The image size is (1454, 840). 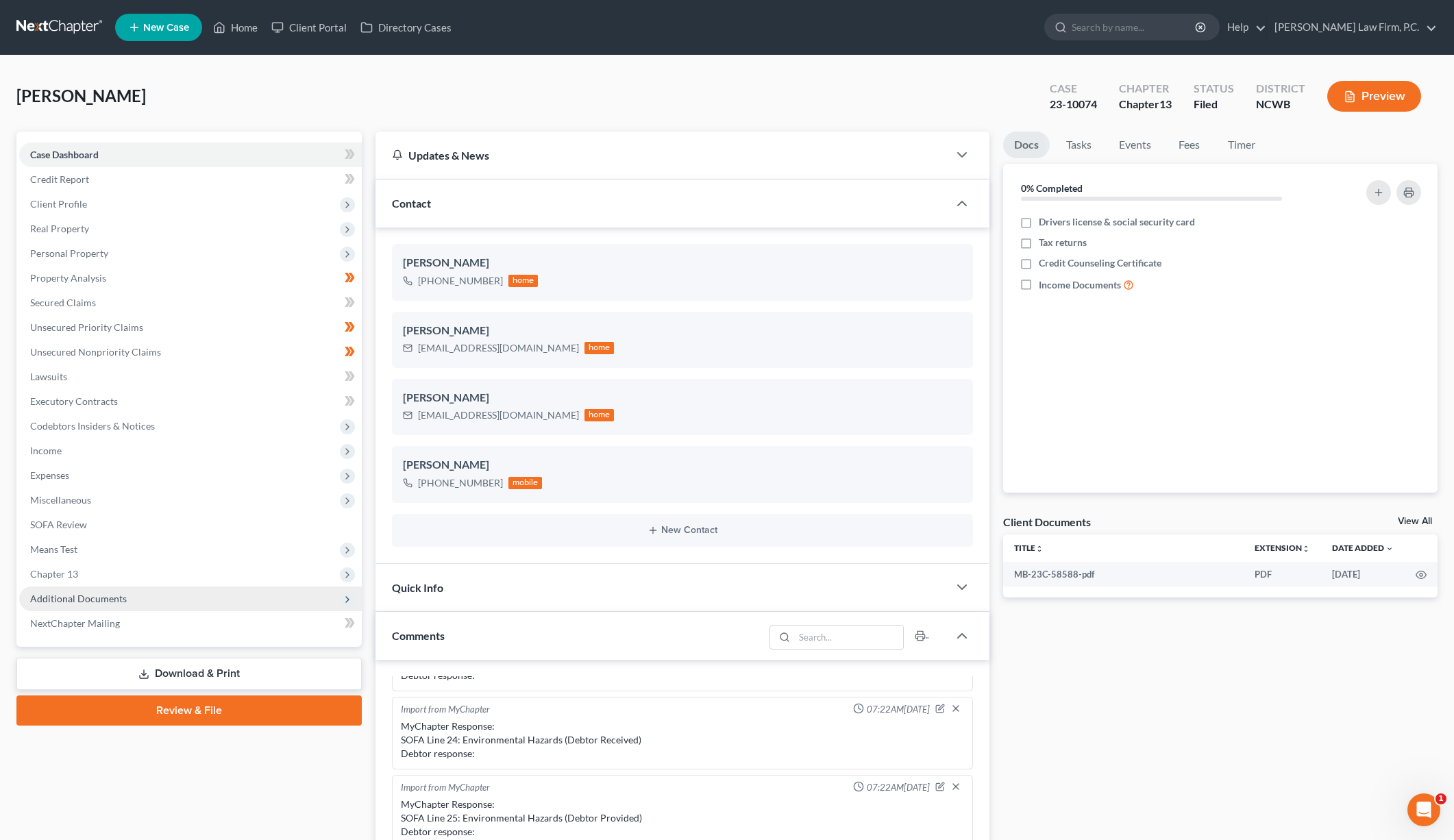 I want to click on button: New Contact, so click(x=683, y=530).